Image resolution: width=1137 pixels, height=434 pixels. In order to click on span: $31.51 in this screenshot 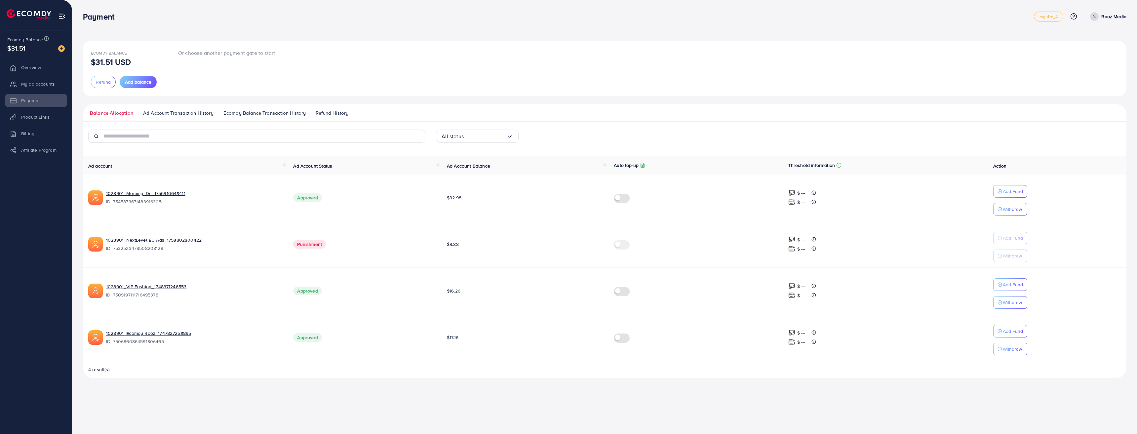, I will do `click(16, 48)`.